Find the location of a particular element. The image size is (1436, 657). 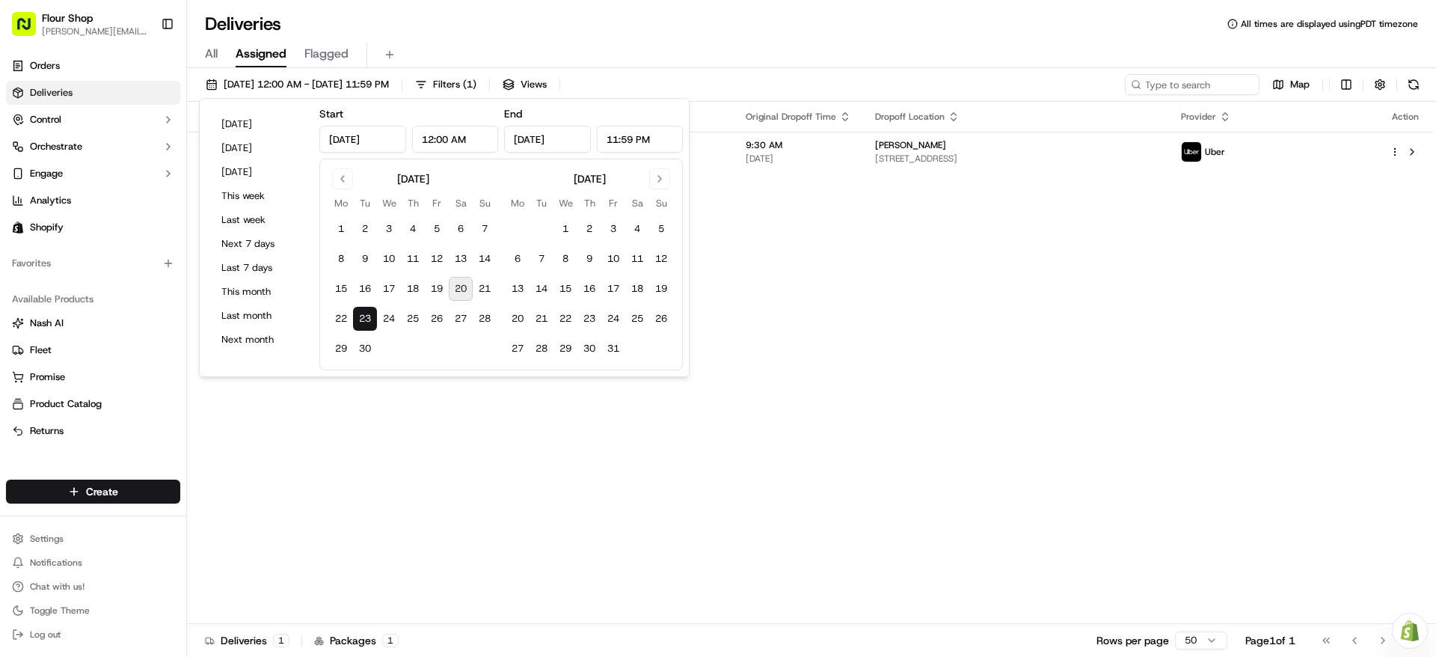

span: ( 1 ) is located at coordinates (470, 85).